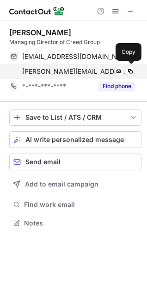  Describe the element at coordinates (76, 117) in the screenshot. I see `div: Save to List / ATS / CRM` at that location.